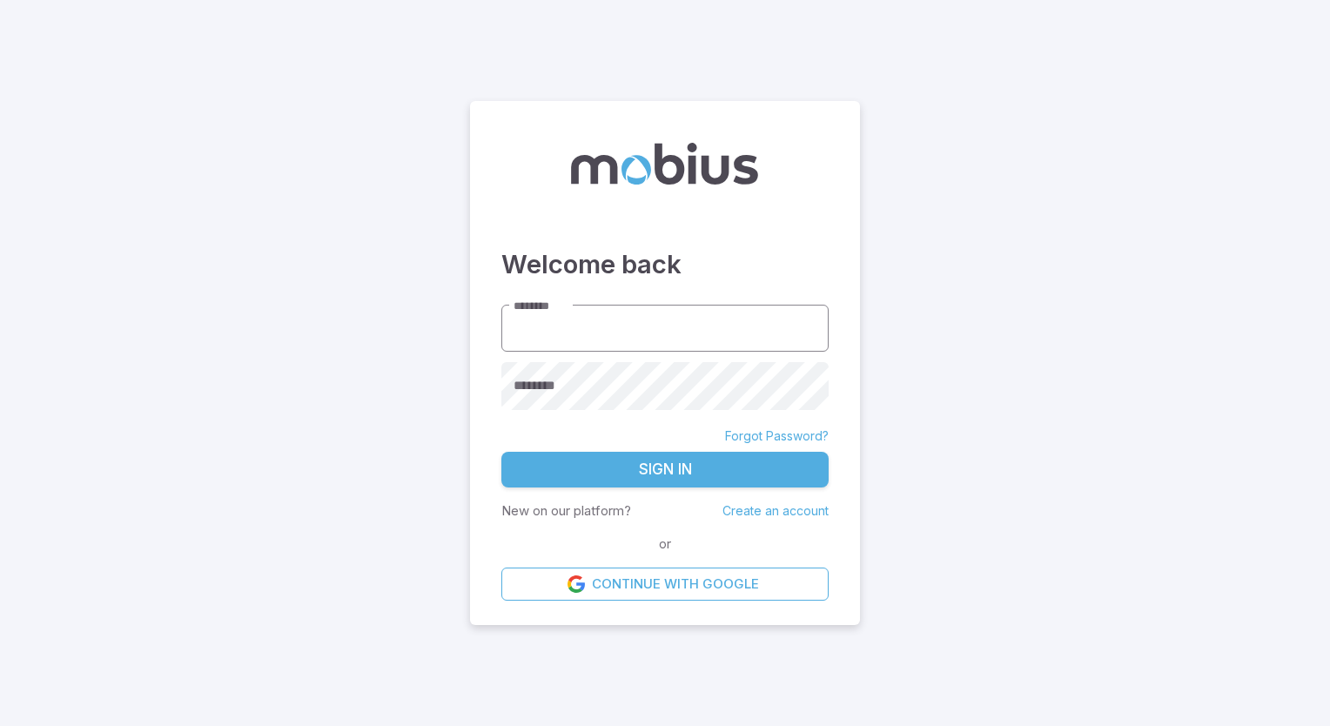 Image resolution: width=1330 pixels, height=726 pixels. What do you see at coordinates (775, 510) in the screenshot?
I see `a: Create an account` at bounding box center [775, 510].